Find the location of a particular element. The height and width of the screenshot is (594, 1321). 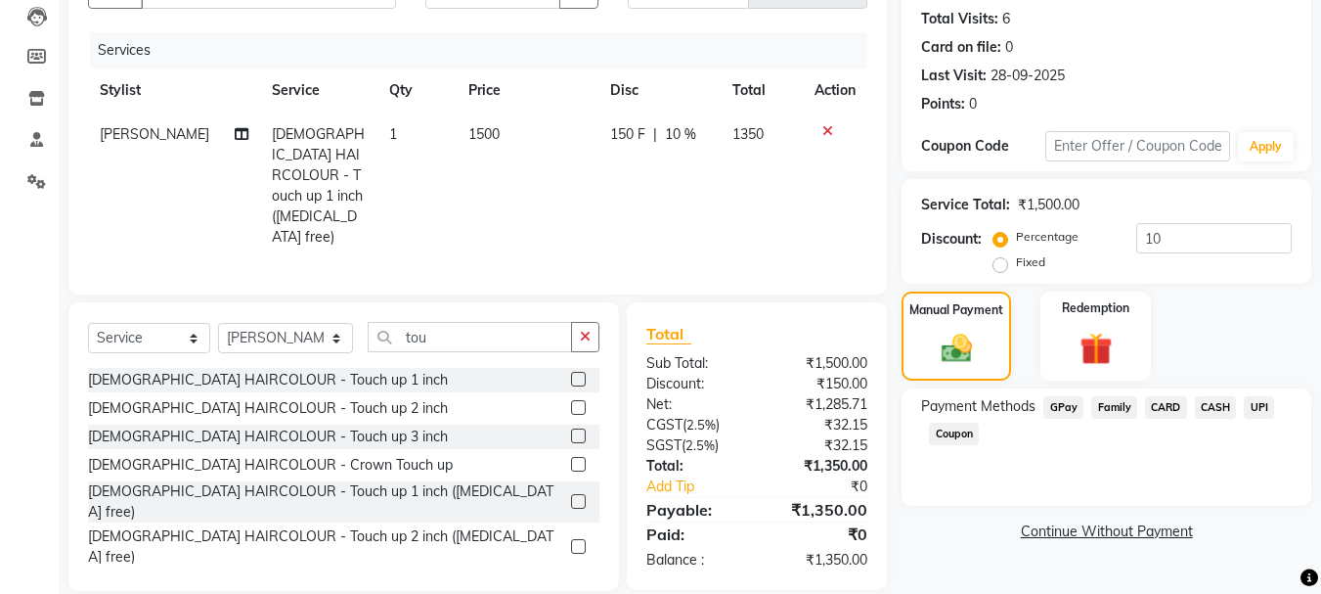

div: Balance : is located at coordinates (694, 559).